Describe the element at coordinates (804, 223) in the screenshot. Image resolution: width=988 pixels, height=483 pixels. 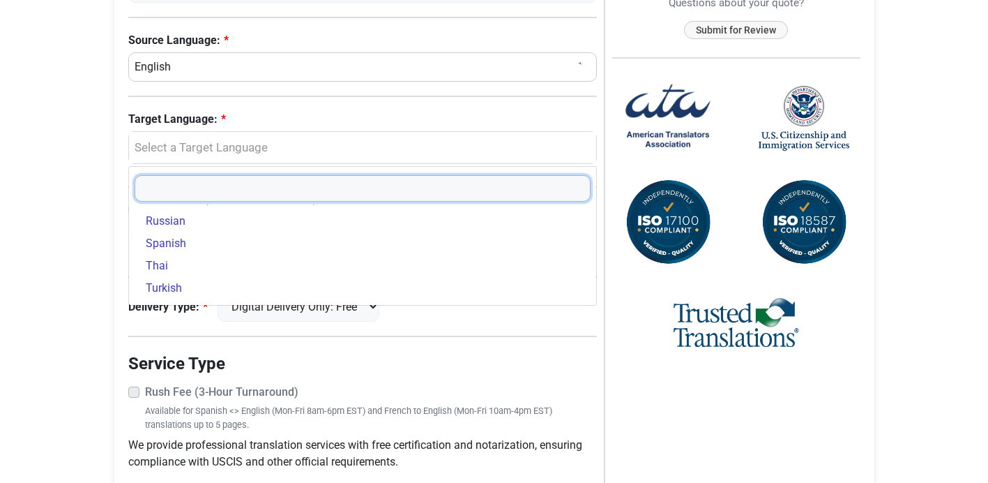
I see `img: ISO 18587 Compliant Certification` at that location.